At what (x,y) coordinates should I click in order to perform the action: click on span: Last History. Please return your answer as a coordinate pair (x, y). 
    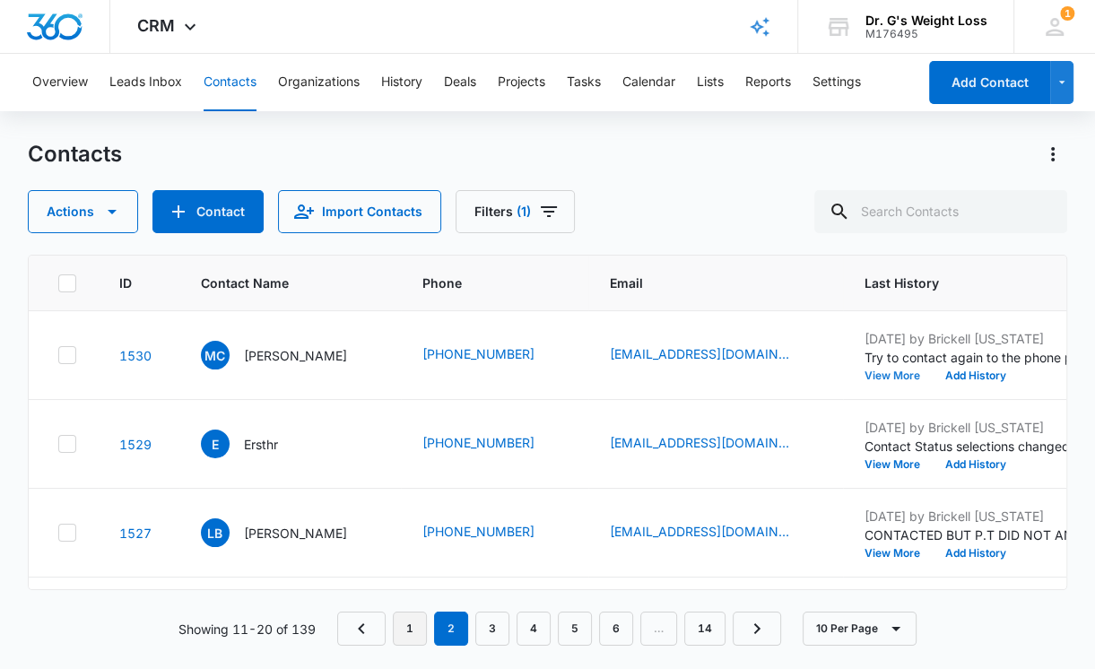
    Looking at the image, I should click on (963, 283).